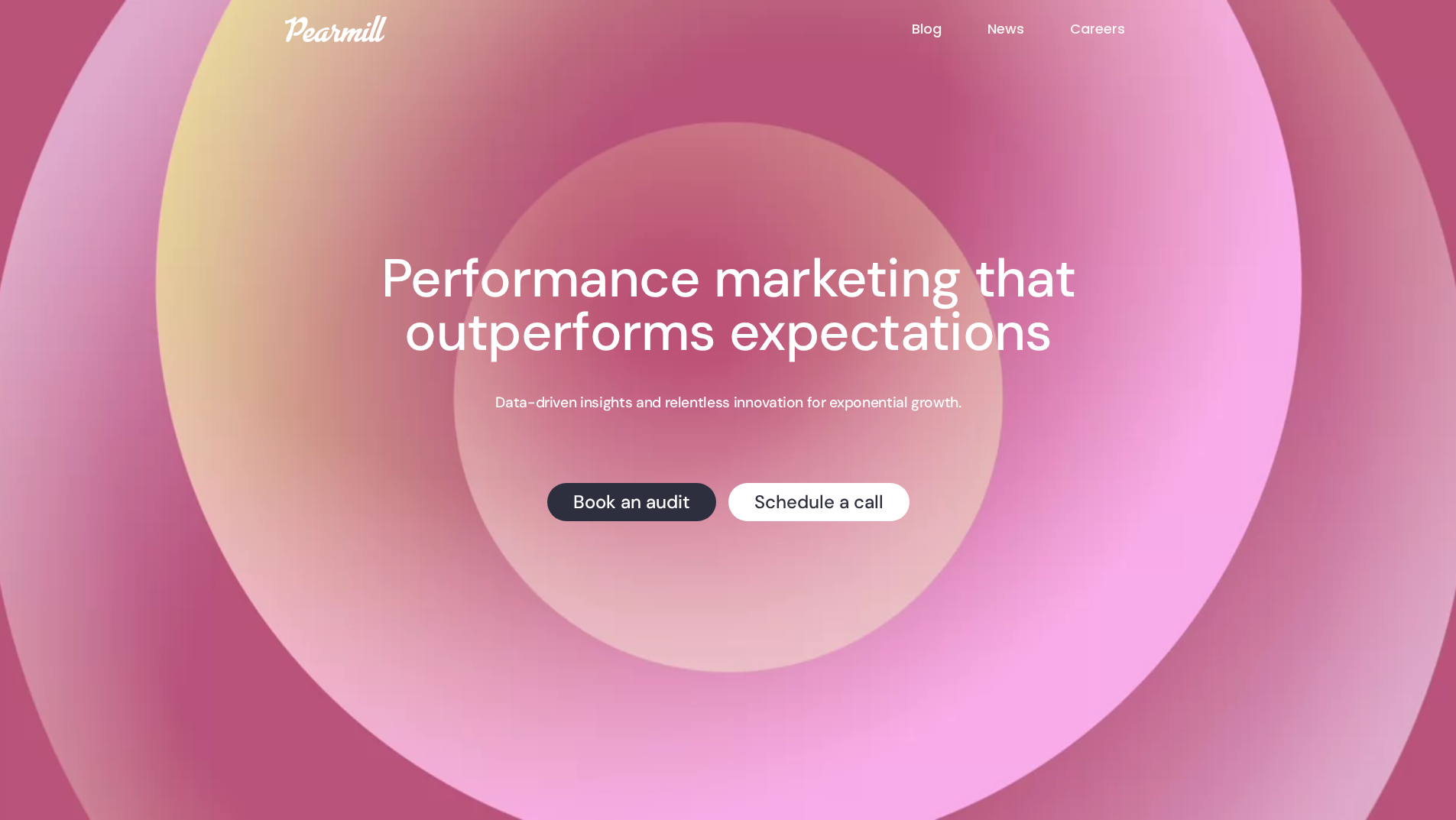 The width and height of the screenshot is (1456, 820). What do you see at coordinates (728, 403) in the screenshot?
I see `p: Data-driven insights and relentless innovation for exponential growth.` at bounding box center [728, 403].